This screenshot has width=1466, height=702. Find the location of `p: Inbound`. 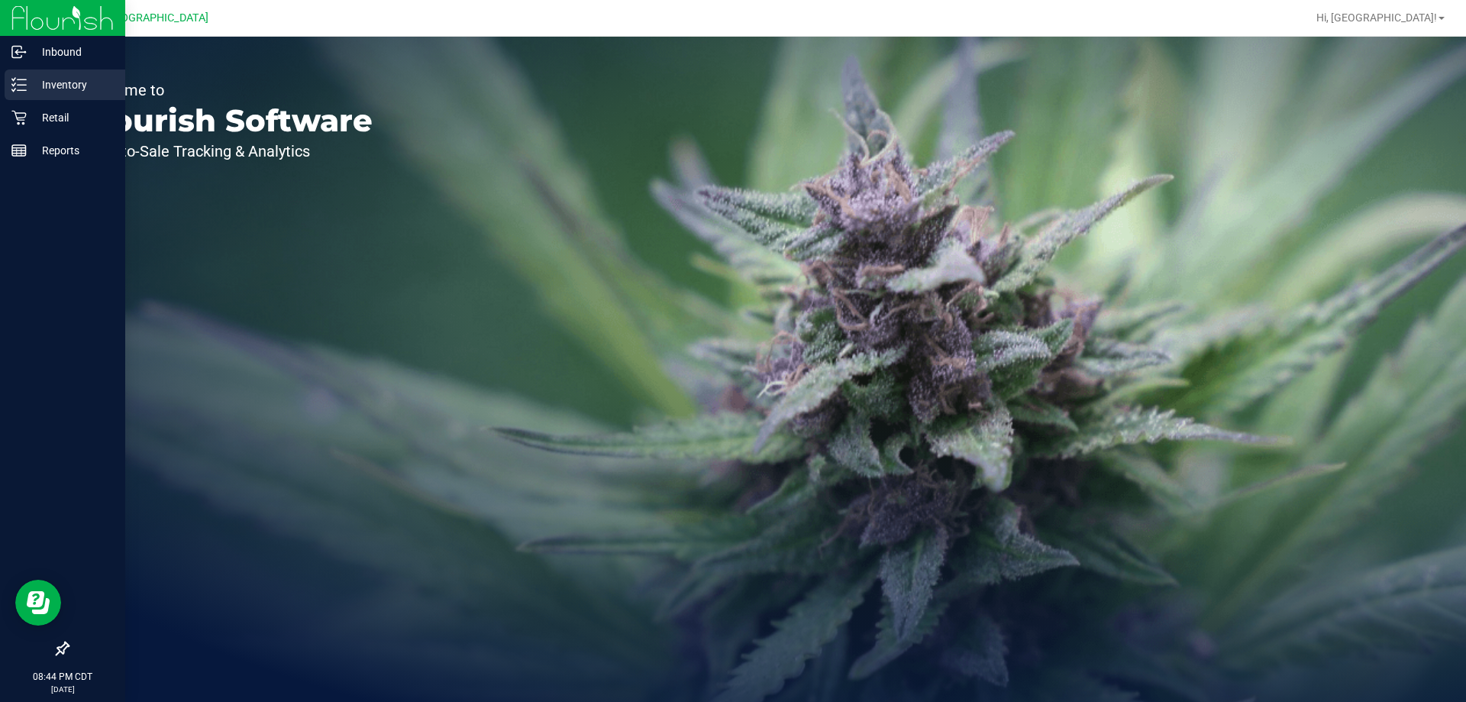

p: Inbound is located at coordinates (73, 52).